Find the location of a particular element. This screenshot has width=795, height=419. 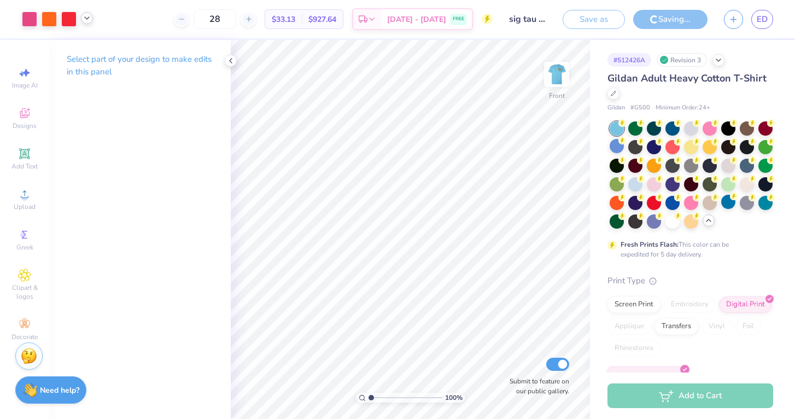

div: Revision 3 is located at coordinates (681, 60).